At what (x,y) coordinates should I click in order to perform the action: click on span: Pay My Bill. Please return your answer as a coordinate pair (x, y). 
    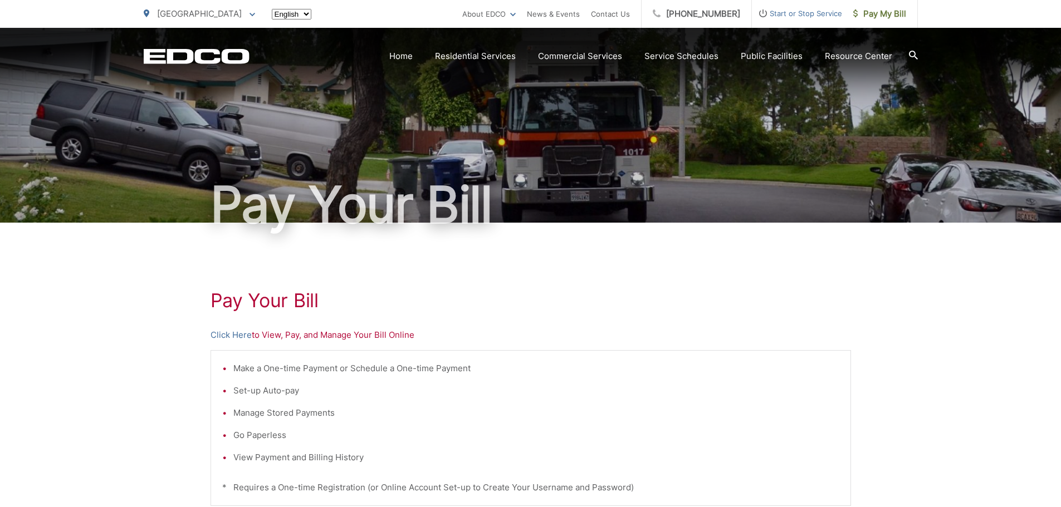
    Looking at the image, I should click on (879, 14).